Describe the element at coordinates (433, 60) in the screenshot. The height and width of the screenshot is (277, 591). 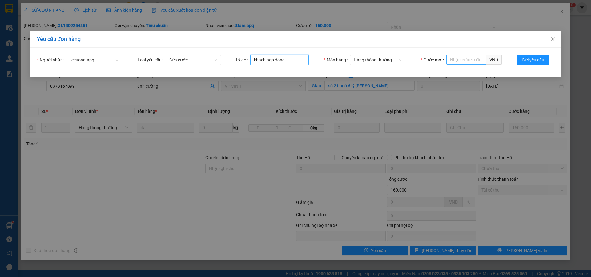
I see `label: Cước mới` at that location.